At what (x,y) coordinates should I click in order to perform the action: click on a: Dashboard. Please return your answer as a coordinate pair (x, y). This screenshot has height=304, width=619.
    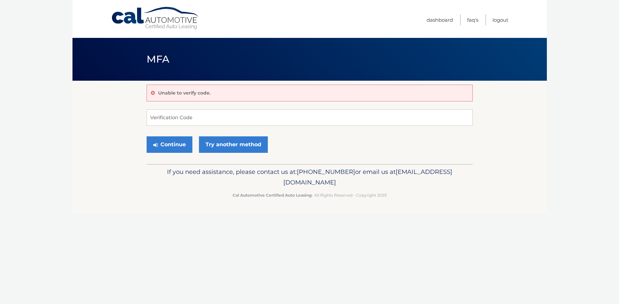
    Looking at the image, I should click on (439, 20).